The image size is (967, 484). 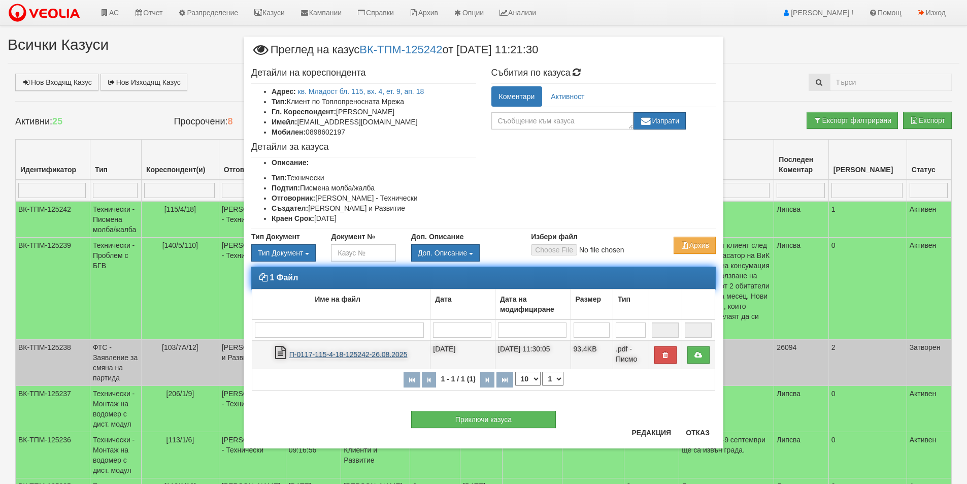 What do you see at coordinates (361, 91) in the screenshot?
I see `a: кв. Младост бл. 115, вх. 4, ет. 9, ап. 18` at bounding box center [361, 91].